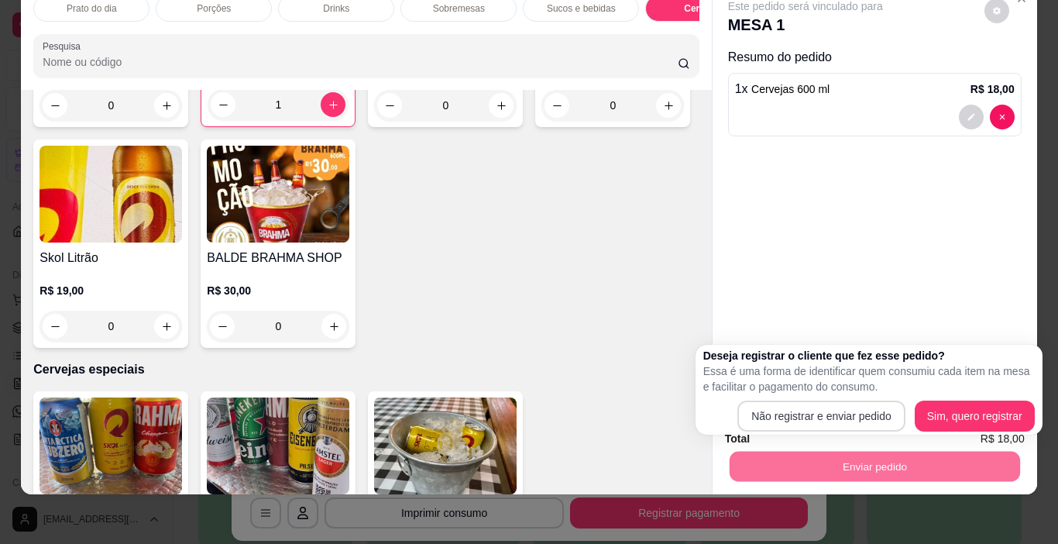 The width and height of the screenshot is (1058, 544). Describe the element at coordinates (805, 25) in the screenshot. I see `p: MESA 1` at that location.